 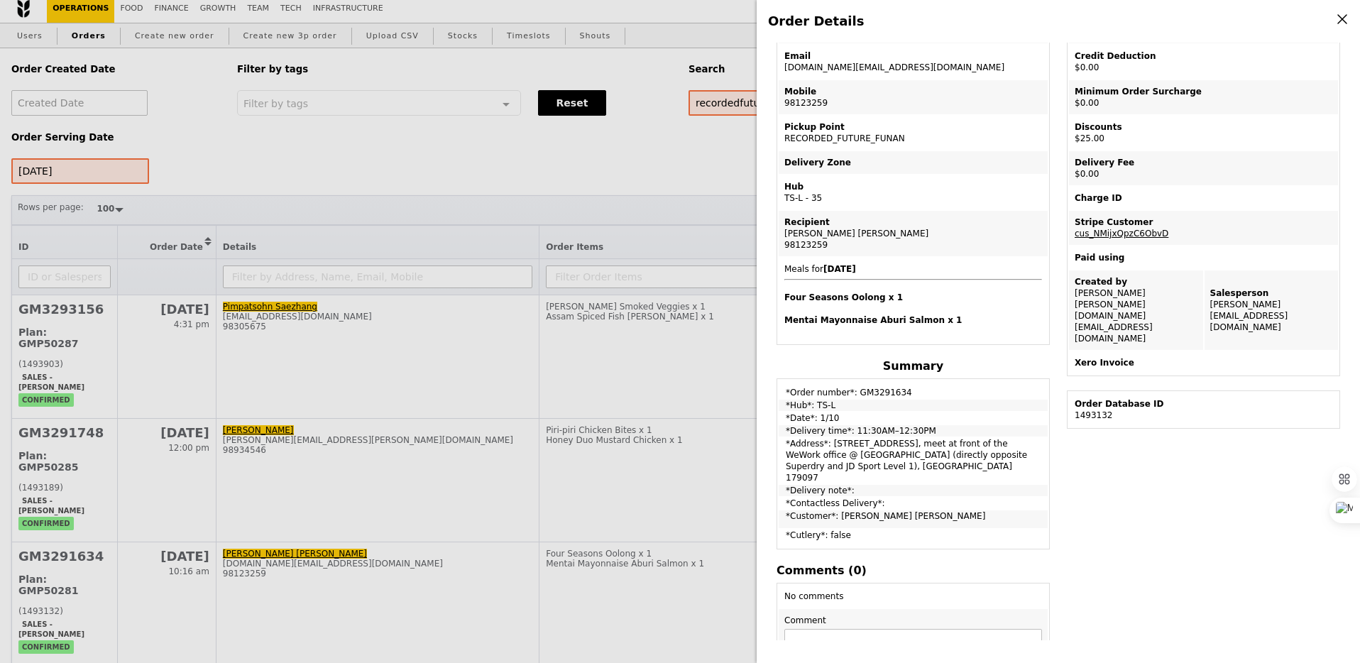 What do you see at coordinates (1203, 258) in the screenshot?
I see `div: Paid using` at bounding box center [1203, 258].